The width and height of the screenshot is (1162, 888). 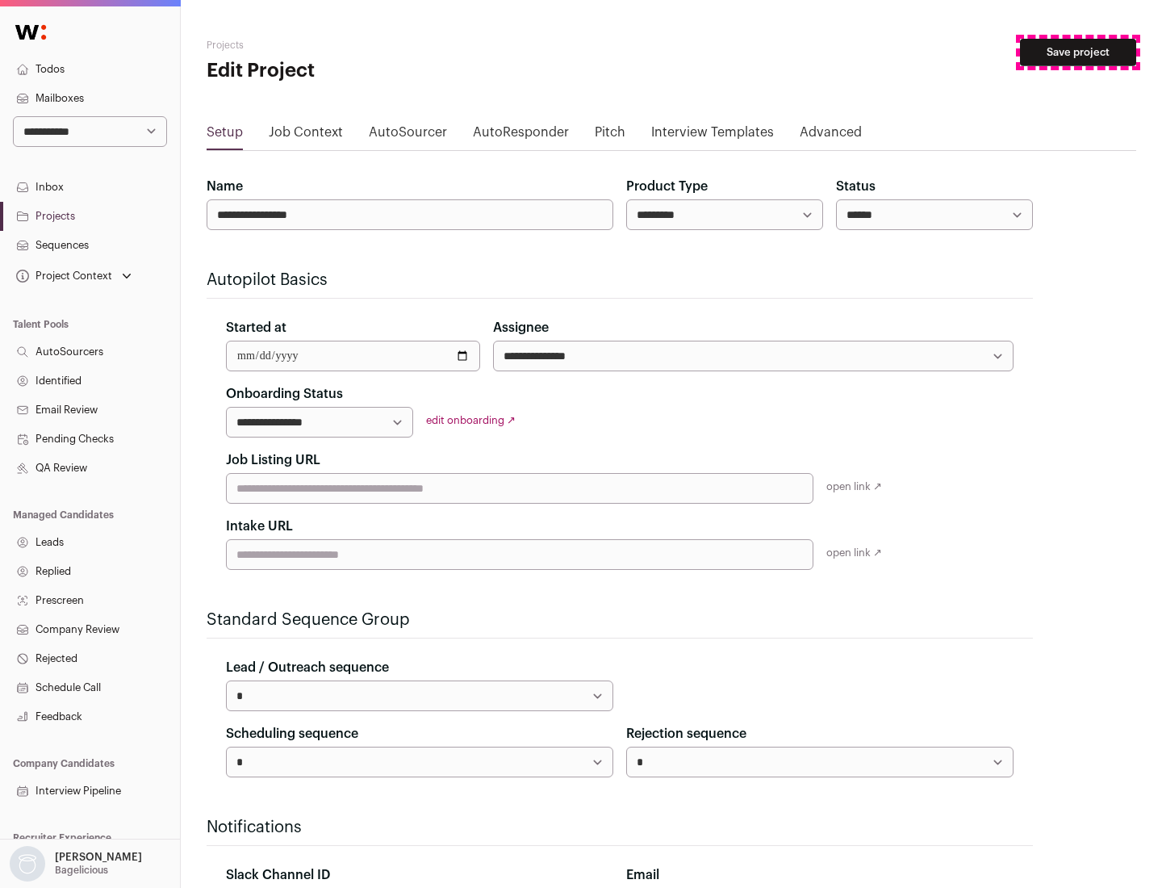 I want to click on label: Assignee, so click(x=521, y=328).